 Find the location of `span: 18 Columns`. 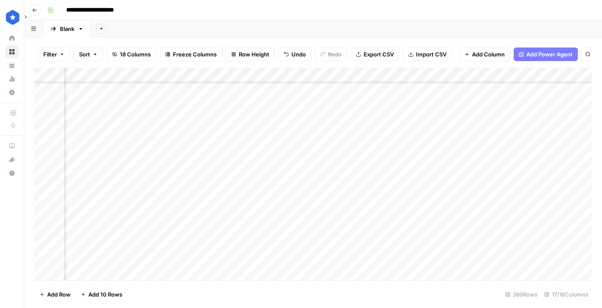

span: 18 Columns is located at coordinates (135, 54).